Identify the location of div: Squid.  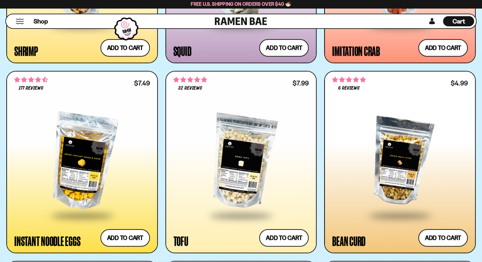
(182, 51).